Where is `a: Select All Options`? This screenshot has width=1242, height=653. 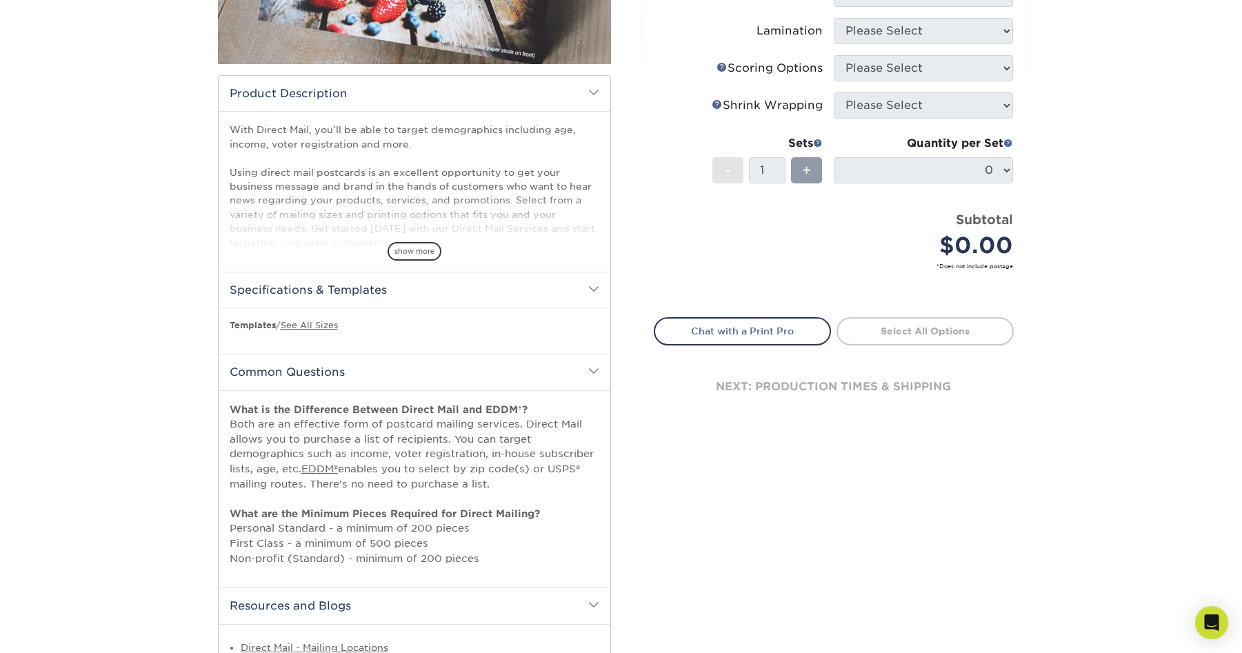 a: Select All Options is located at coordinates (925, 331).